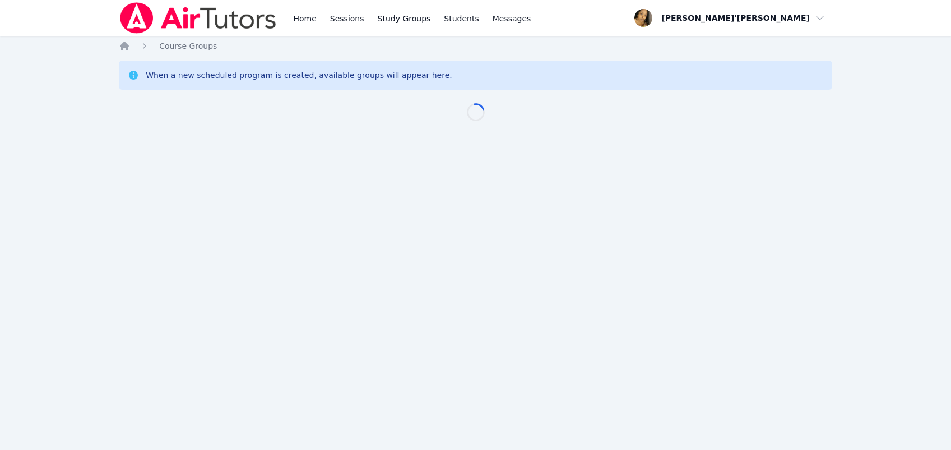 The width and height of the screenshot is (951, 450). I want to click on img: Air Tutors, so click(198, 18).